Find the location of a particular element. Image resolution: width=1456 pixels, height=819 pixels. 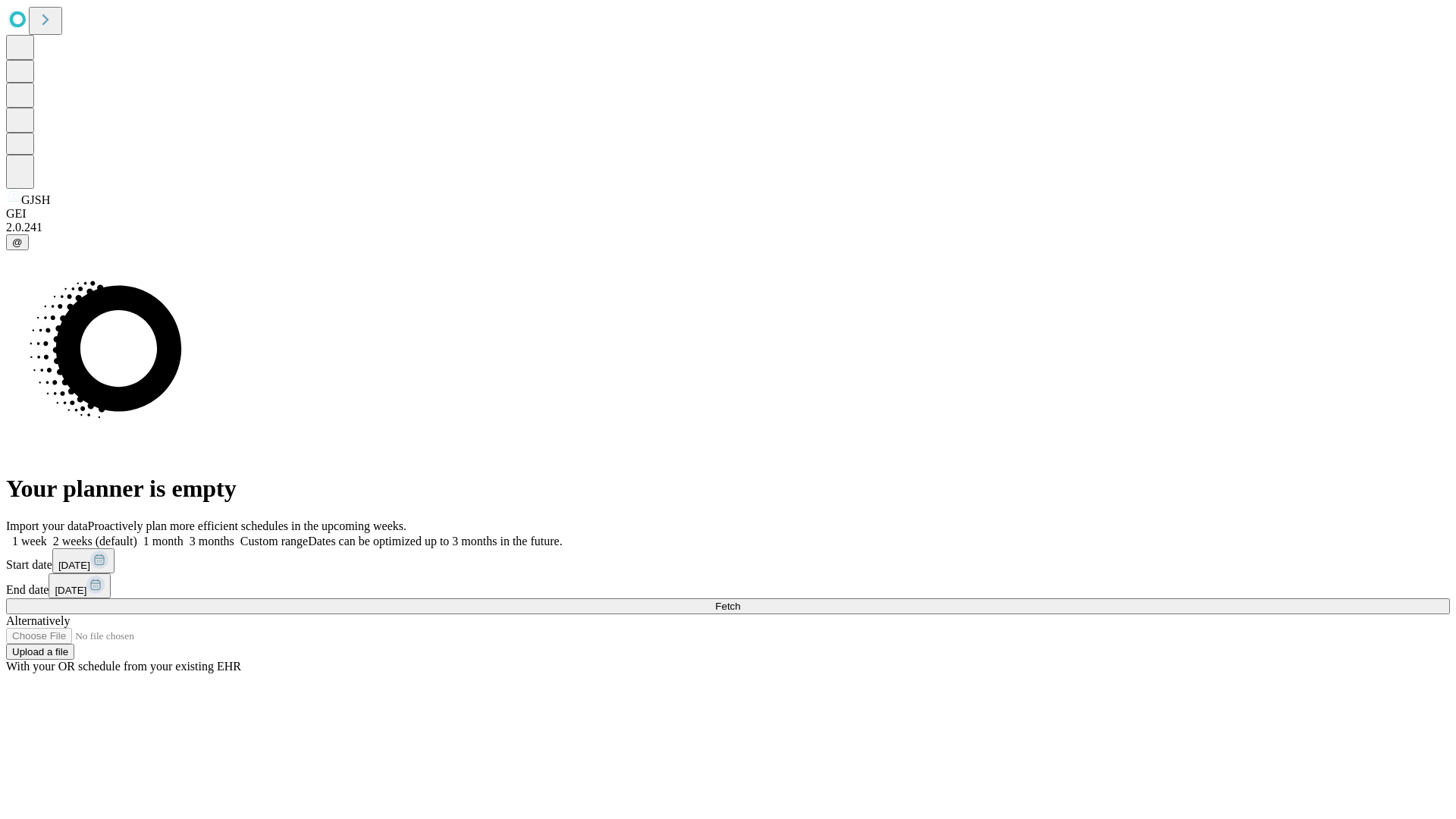

span: 1 week is located at coordinates (29, 541).